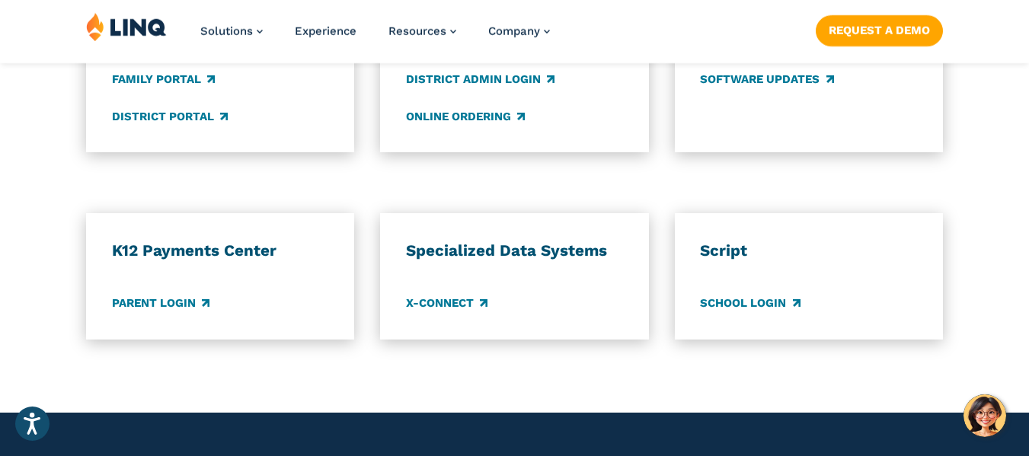 The width and height of the screenshot is (1029, 456). Describe the element at coordinates (879, 30) in the screenshot. I see `a: Request a Demo` at that location.